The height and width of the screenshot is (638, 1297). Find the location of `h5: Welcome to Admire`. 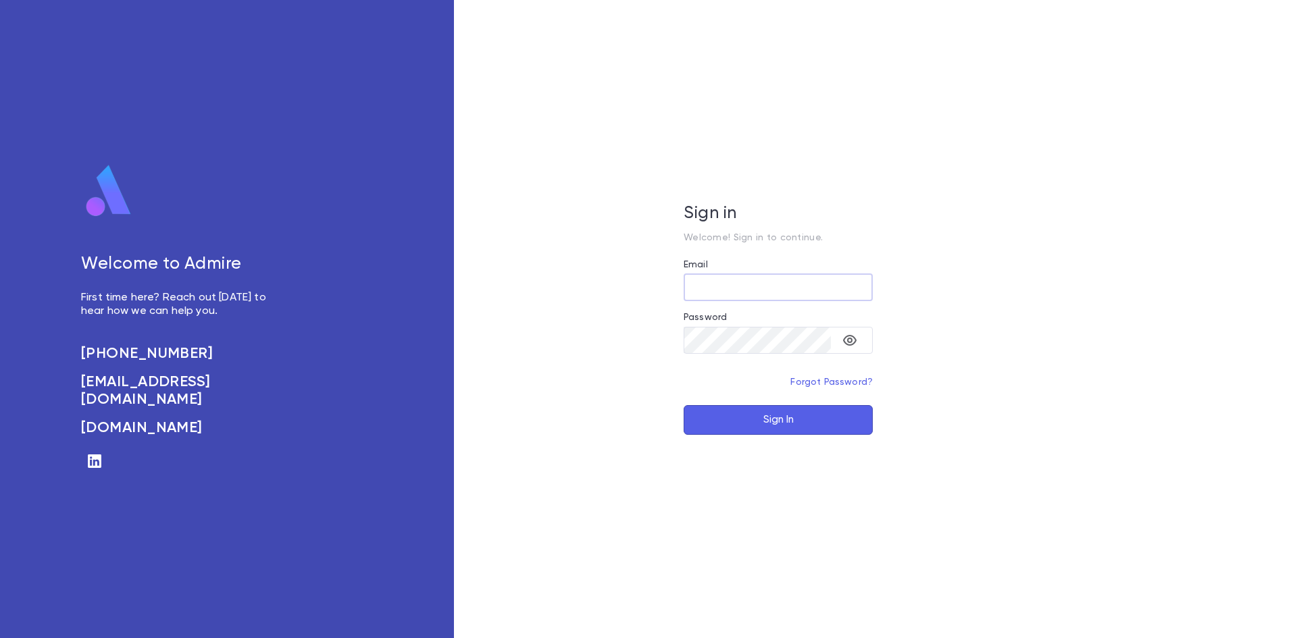

h5: Welcome to Admire is located at coordinates (181, 265).